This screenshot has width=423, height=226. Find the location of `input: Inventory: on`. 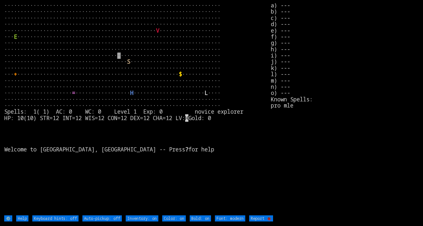

input: Inventory: on is located at coordinates (142, 218).